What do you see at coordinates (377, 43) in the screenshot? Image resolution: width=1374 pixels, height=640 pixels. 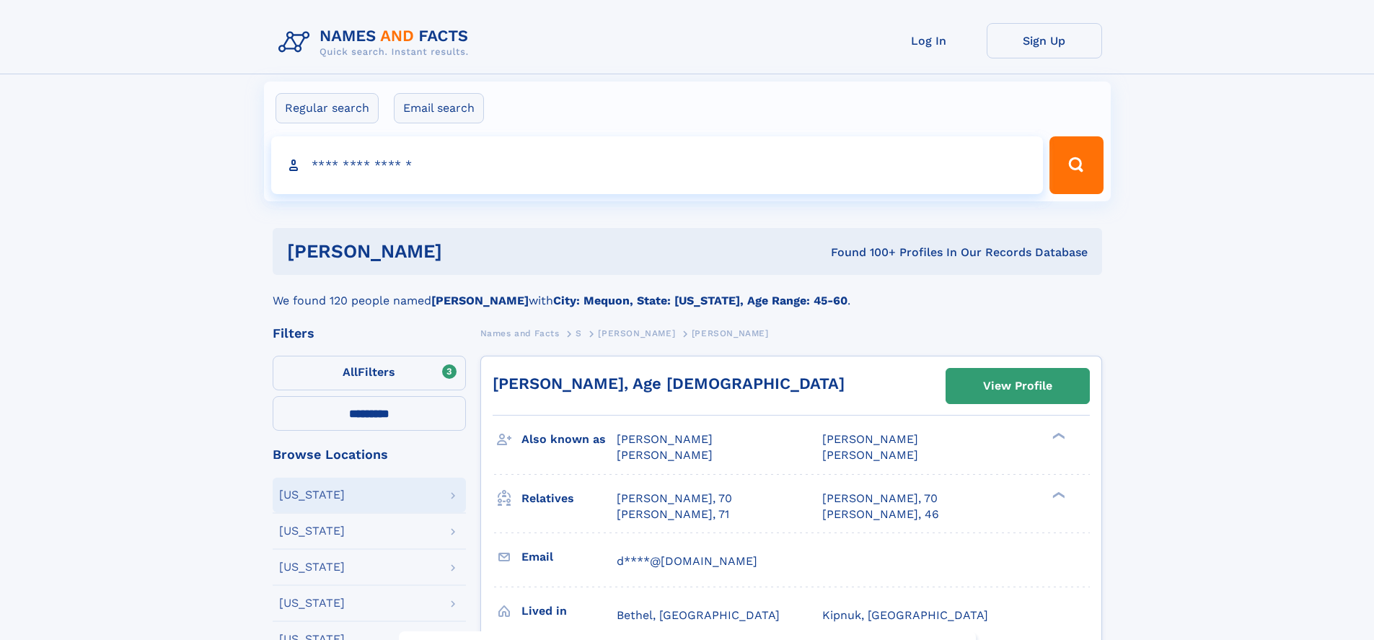 I see `img: Logo Names and Facts` at bounding box center [377, 43].